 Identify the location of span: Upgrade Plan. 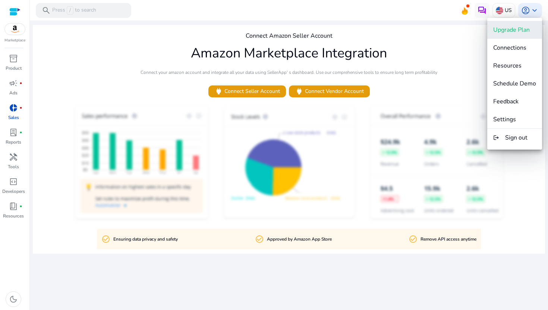
(512, 30).